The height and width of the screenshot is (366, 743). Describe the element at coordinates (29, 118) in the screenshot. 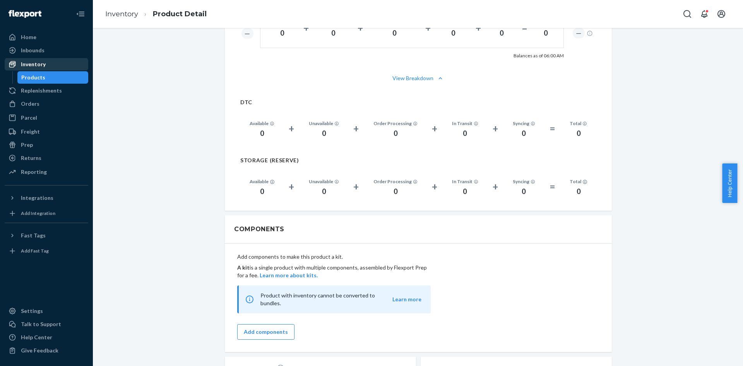

I see `div: Parcel` at that location.